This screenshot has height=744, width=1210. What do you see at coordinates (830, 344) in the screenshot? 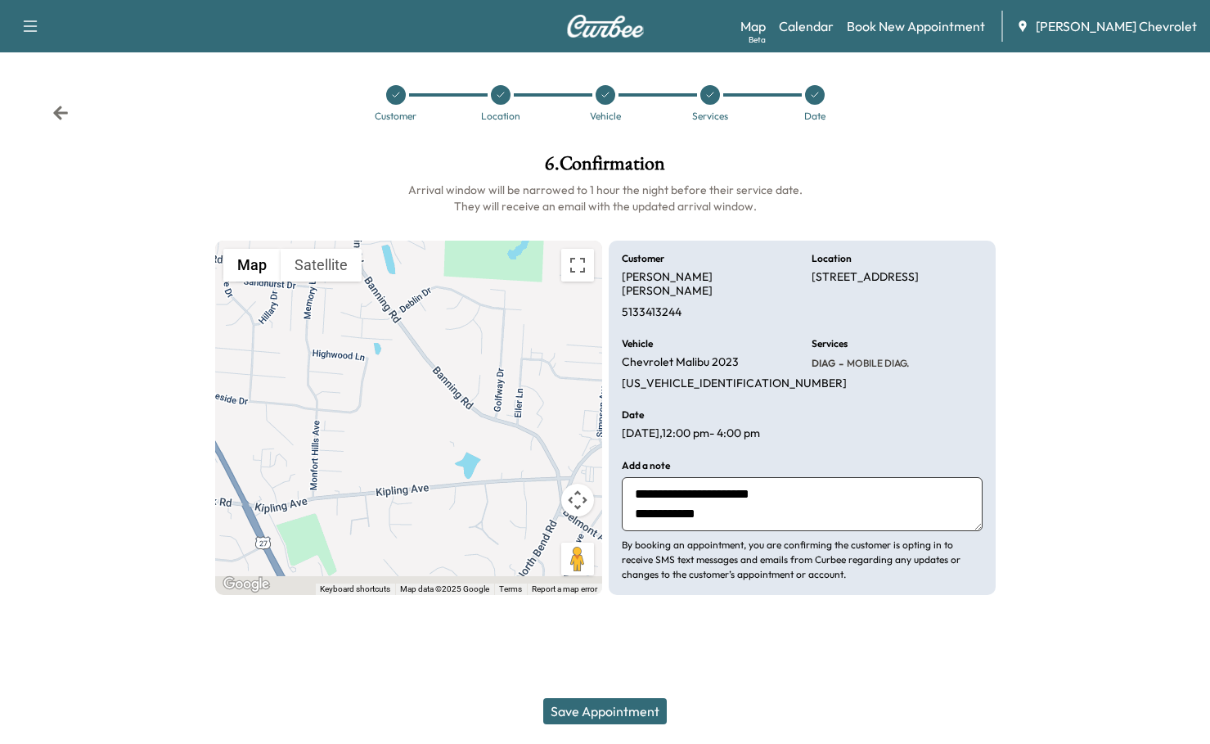
I see `h6: Services` at bounding box center [830, 344].